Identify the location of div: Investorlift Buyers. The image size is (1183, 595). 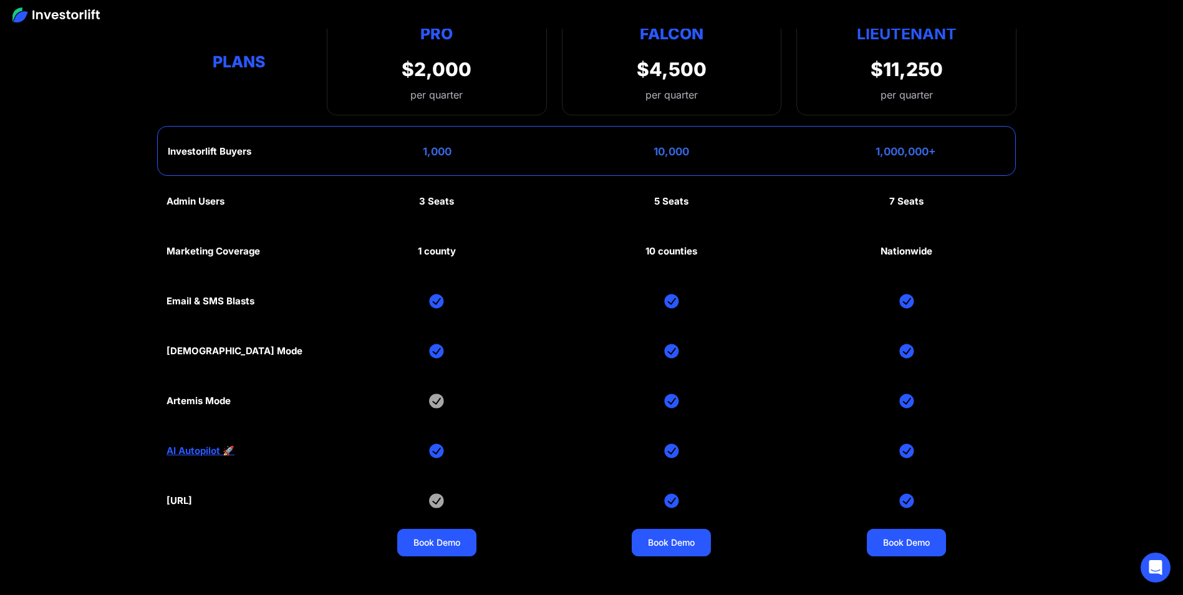
(210, 152).